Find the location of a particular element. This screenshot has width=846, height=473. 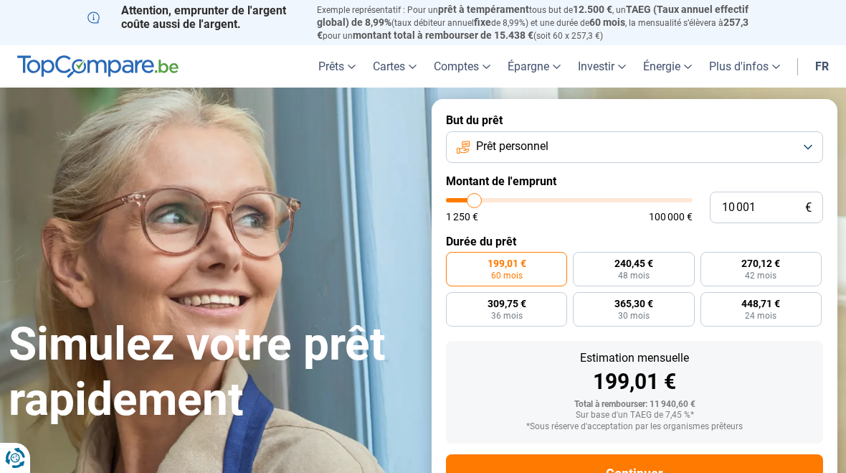

span: 270,12 € is located at coordinates (761, 263).